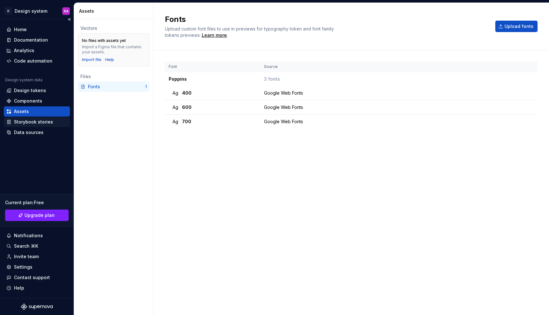 Image resolution: width=549 pixels, height=315 pixels. I want to click on div: Analytics, so click(24, 51).